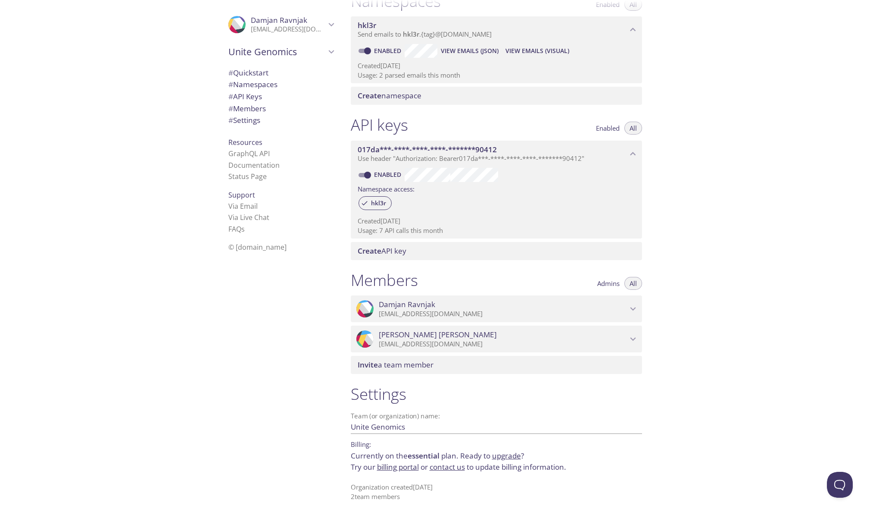 This screenshot has height=515, width=870. What do you see at coordinates (608, 128) in the screenshot?
I see `button: Enabled` at bounding box center [608, 128].